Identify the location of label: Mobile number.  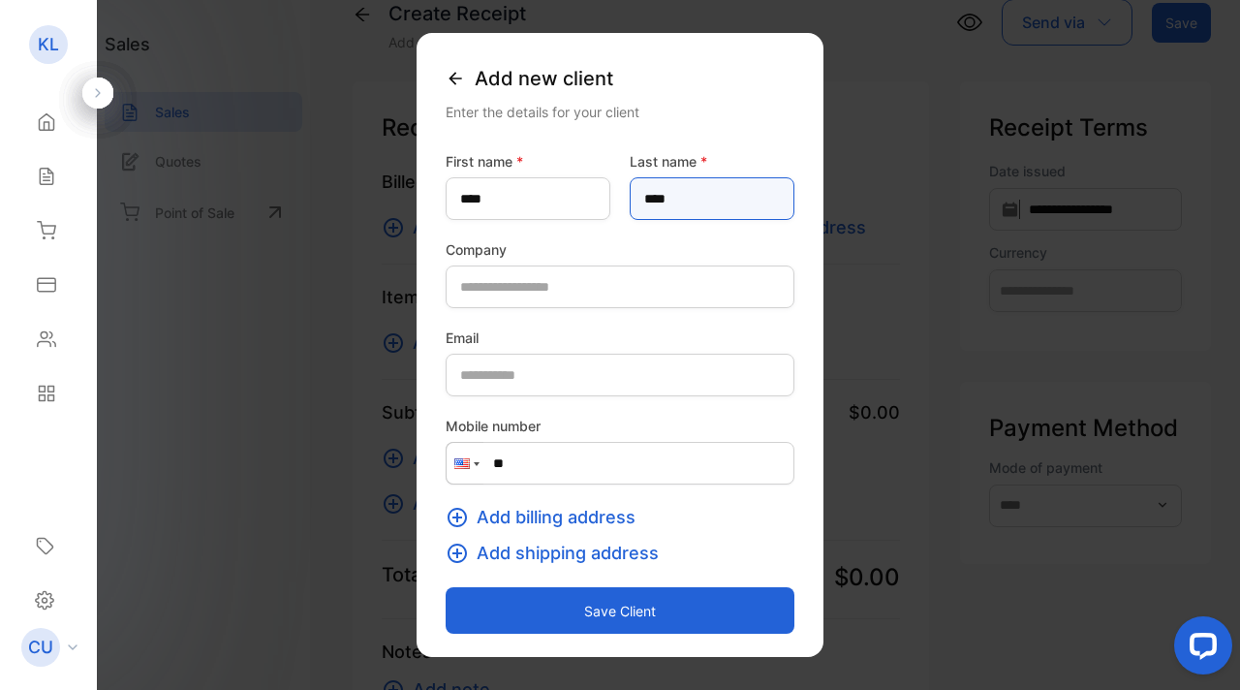
(620, 425).